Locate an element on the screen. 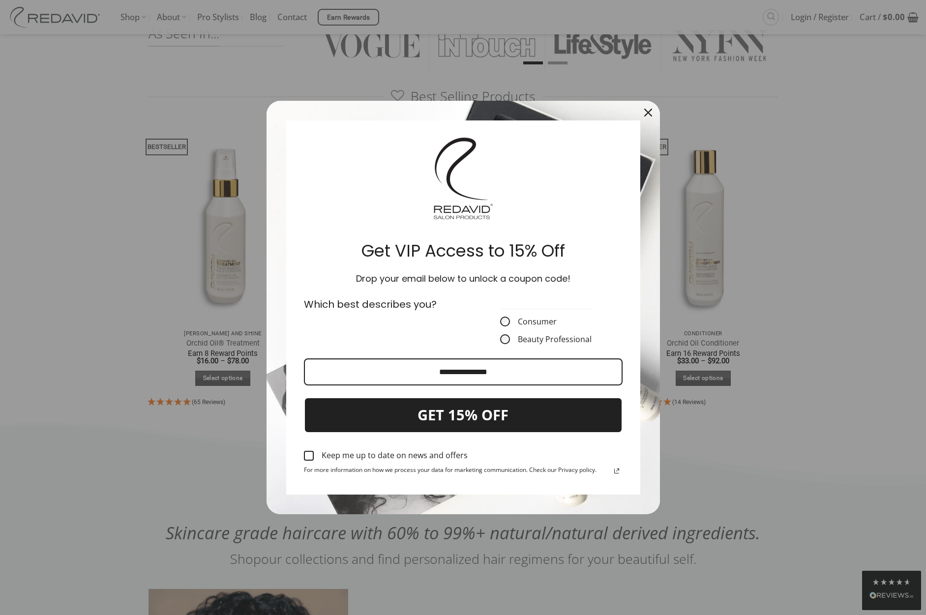 The height and width of the screenshot is (615, 926). p: Which best describes you? is located at coordinates (381, 304).